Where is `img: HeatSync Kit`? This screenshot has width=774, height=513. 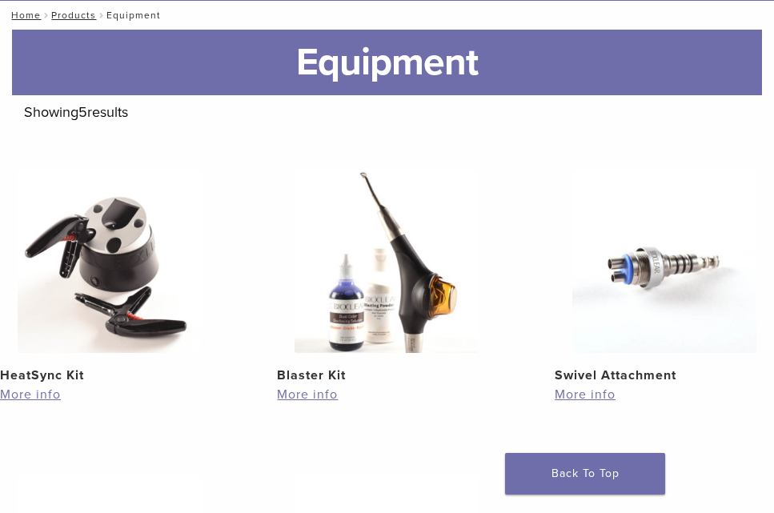 img: HeatSync Kit is located at coordinates (110, 261).